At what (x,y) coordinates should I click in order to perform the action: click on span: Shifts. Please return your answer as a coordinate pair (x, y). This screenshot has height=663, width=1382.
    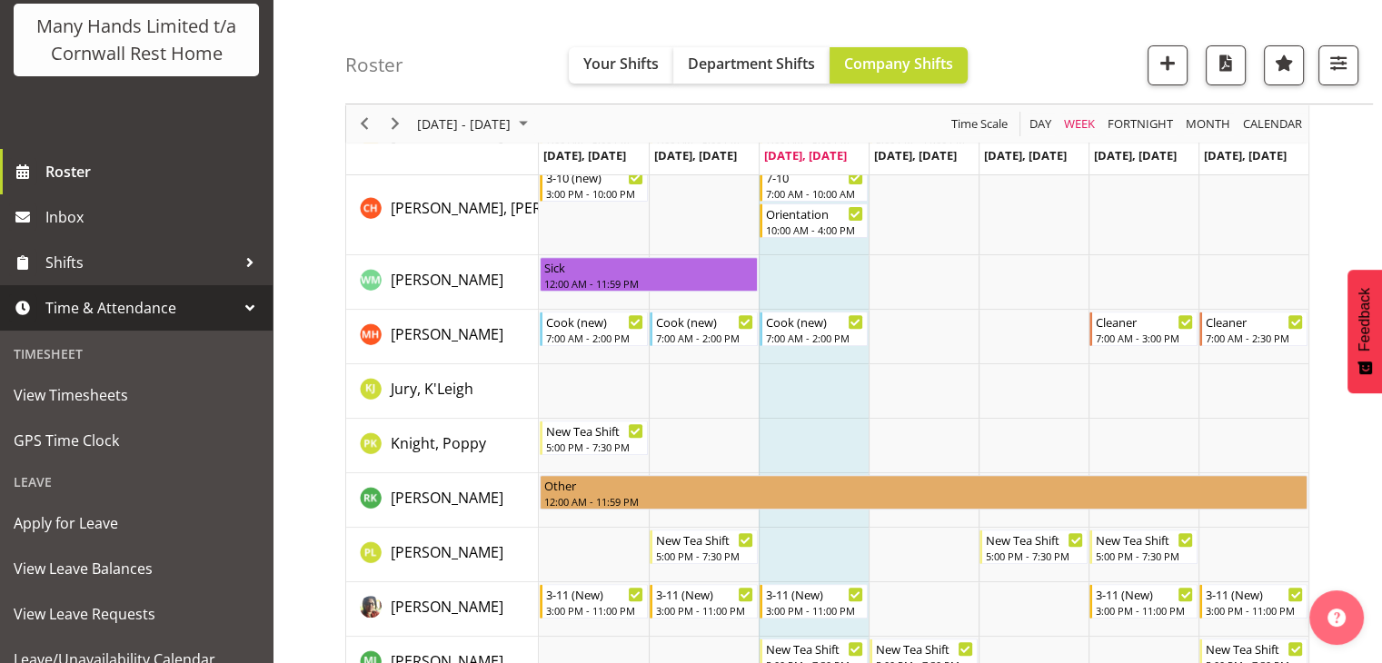
    Looking at the image, I should click on (141, 263).